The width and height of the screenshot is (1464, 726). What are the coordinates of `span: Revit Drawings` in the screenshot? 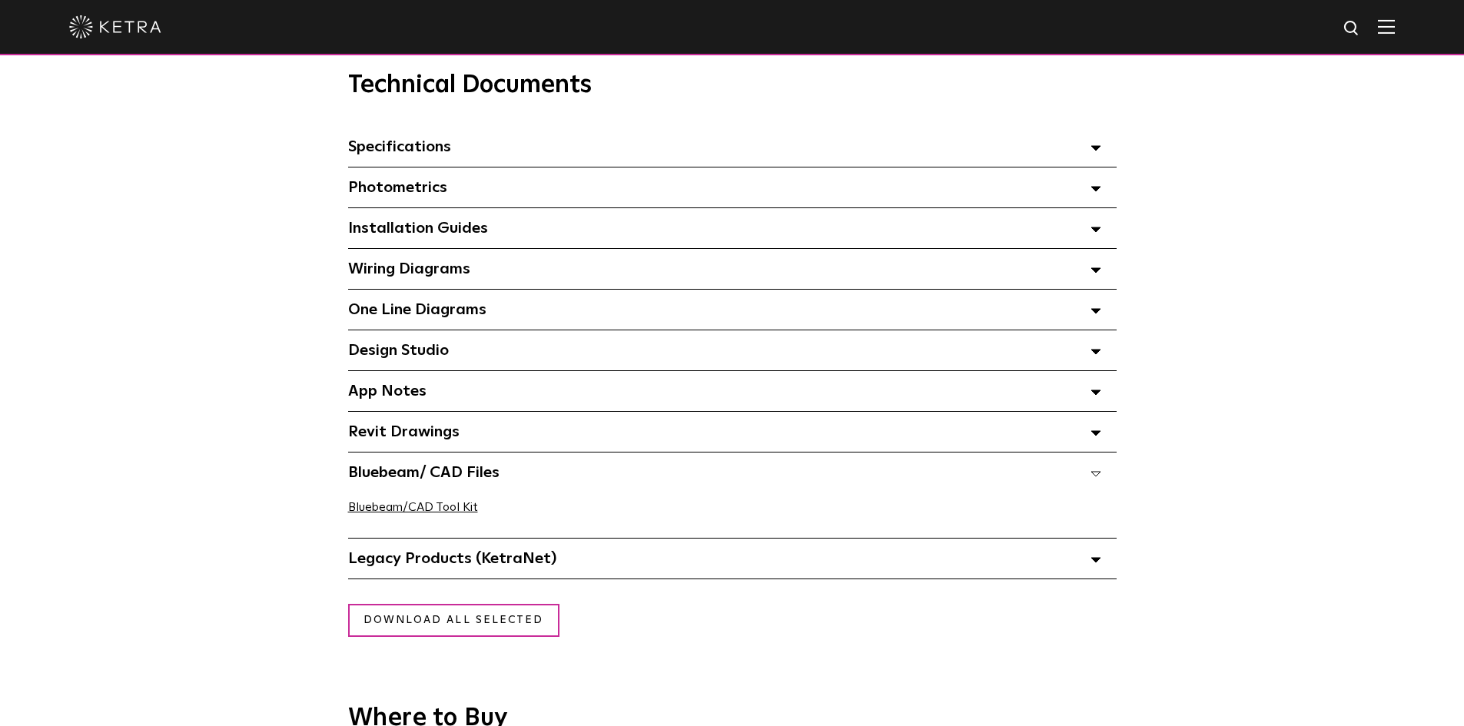 It's located at (403, 432).